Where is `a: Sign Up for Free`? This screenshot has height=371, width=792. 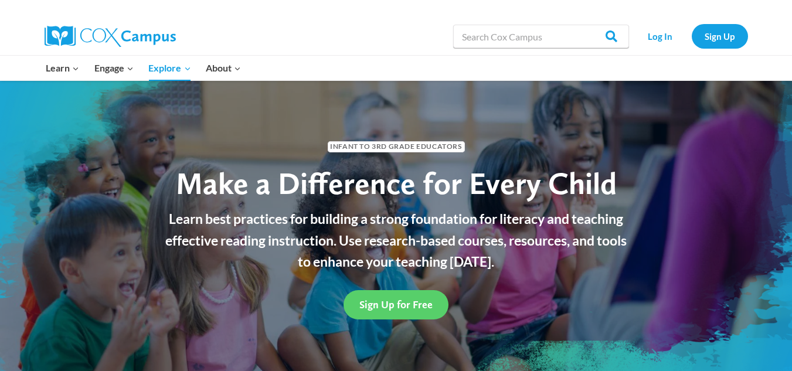
a: Sign Up for Free is located at coordinates (396, 304).